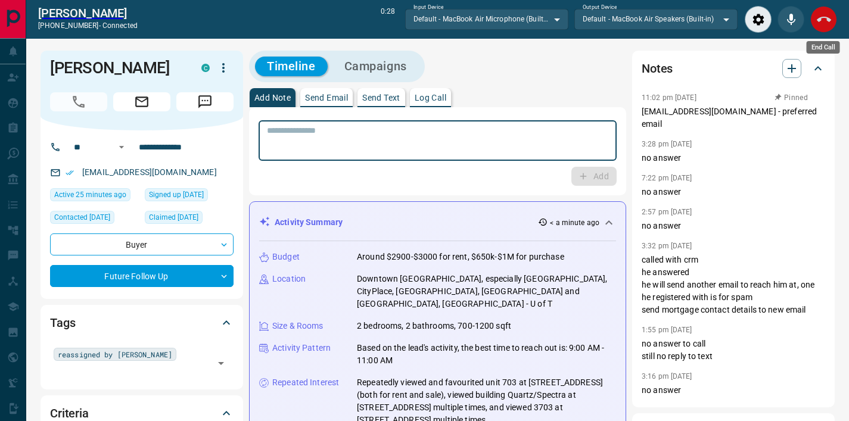  I want to click on svg: Email Verified, so click(70, 173).